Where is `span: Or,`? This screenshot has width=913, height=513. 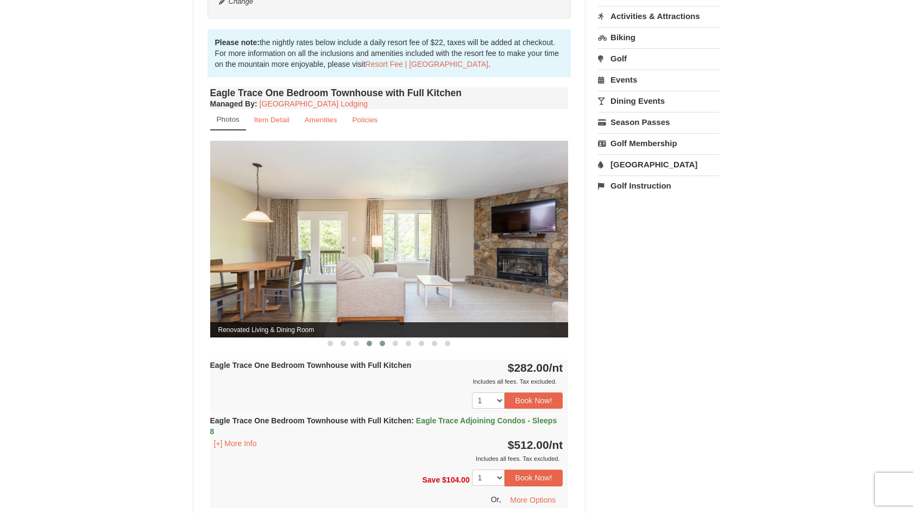
span: Or, is located at coordinates (496, 499).